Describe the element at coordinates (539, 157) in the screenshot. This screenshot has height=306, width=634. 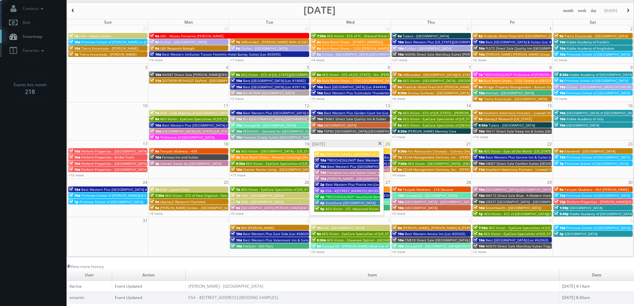
I see `span: Best Western Plus Service Inn & Suites (Loc #61094) WHITE GLOVE` at that location.